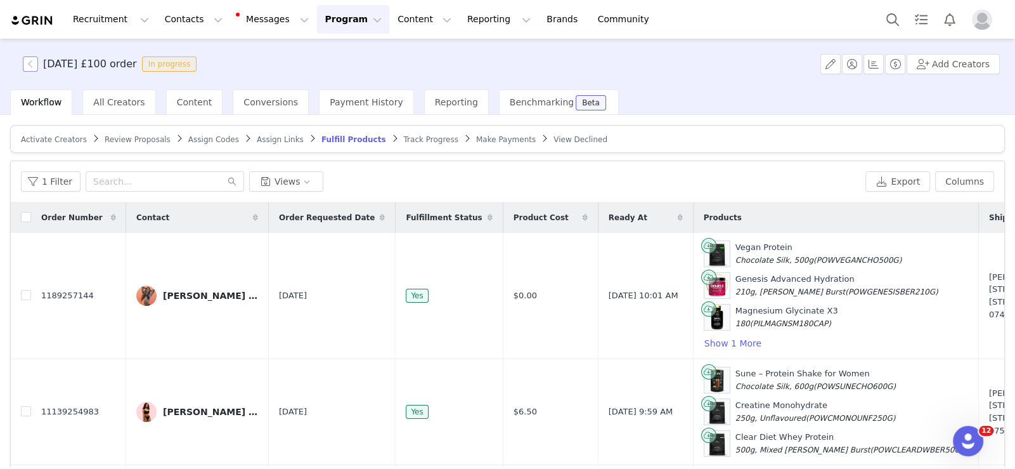 This screenshot has width=1015, height=469. Describe the element at coordinates (112, 64) in the screenshot. I see `span: [object Object]` at that location.